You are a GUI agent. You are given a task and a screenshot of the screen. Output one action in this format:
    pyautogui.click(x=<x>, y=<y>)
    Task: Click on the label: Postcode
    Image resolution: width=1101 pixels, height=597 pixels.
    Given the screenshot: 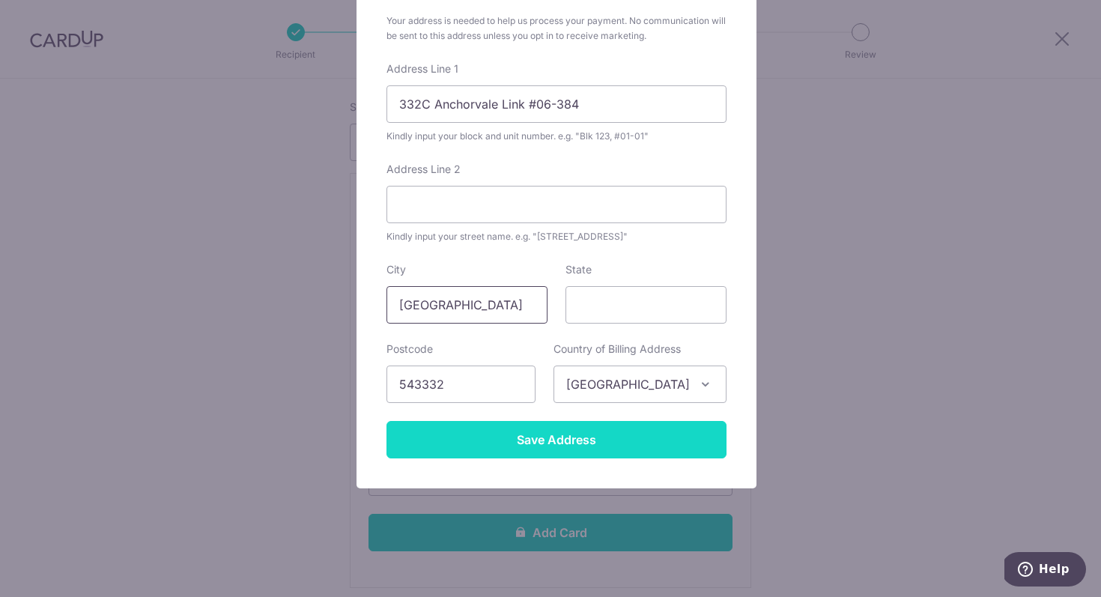 What is the action you would take?
    pyautogui.click(x=410, y=349)
    